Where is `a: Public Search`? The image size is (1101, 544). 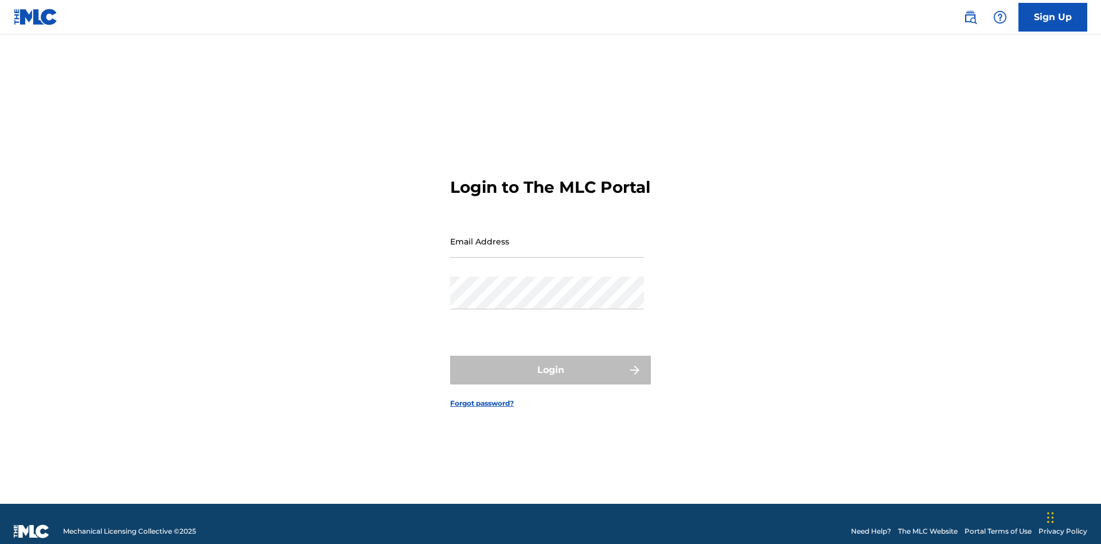 a: Public Search is located at coordinates (970, 17).